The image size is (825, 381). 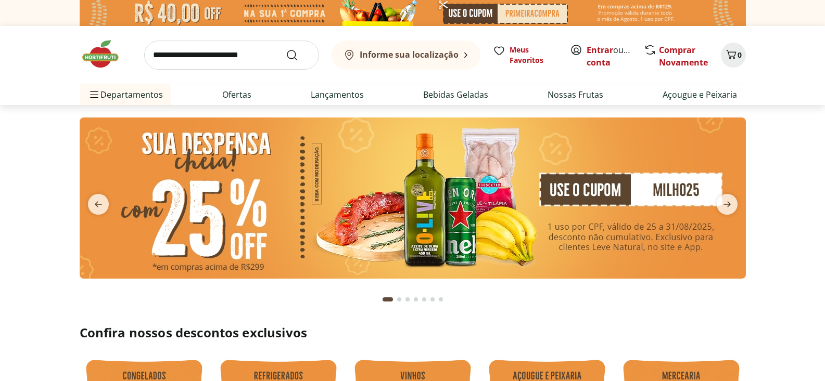 What do you see at coordinates (699, 95) in the screenshot?
I see `a: Açougue e Peixaria` at bounding box center [699, 95].